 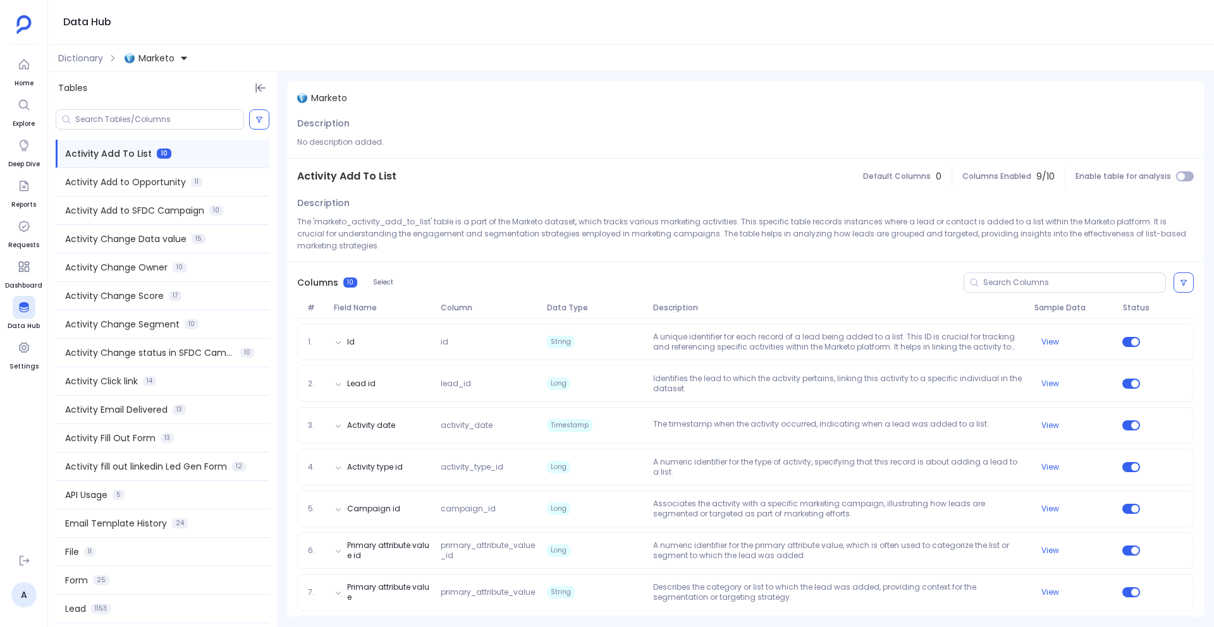 What do you see at coordinates (23, 245) in the screenshot?
I see `span: Requests` at bounding box center [23, 245].